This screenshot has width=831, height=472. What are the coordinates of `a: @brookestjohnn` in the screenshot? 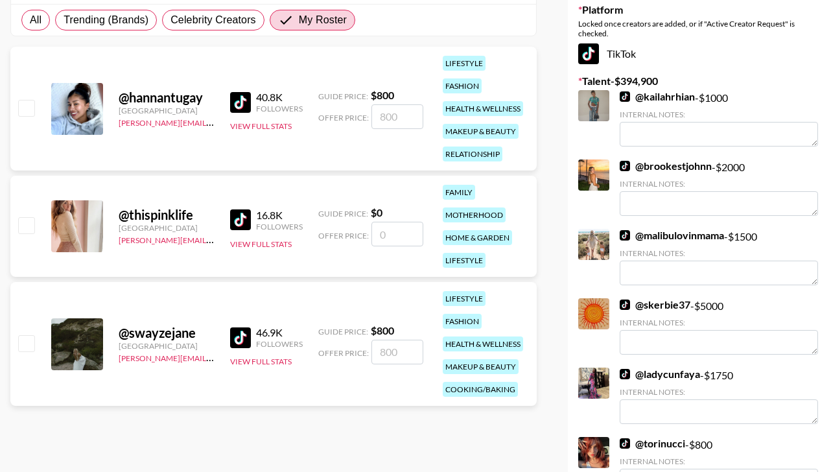 It's located at (665, 166).